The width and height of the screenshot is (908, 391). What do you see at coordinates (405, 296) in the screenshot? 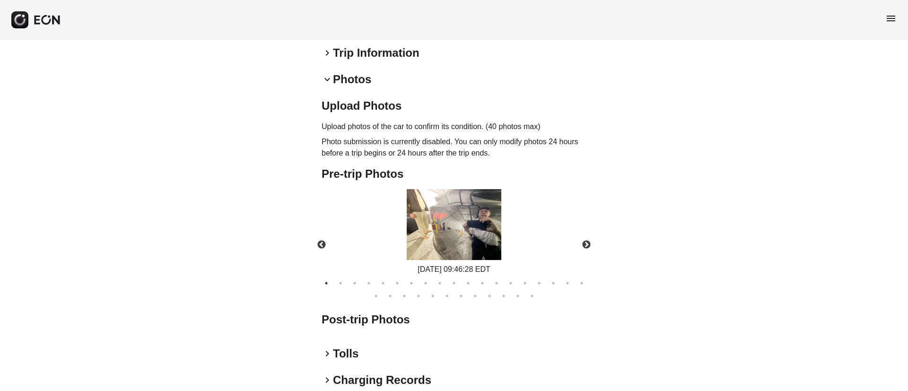
I see `button: 22` at bounding box center [405, 296].